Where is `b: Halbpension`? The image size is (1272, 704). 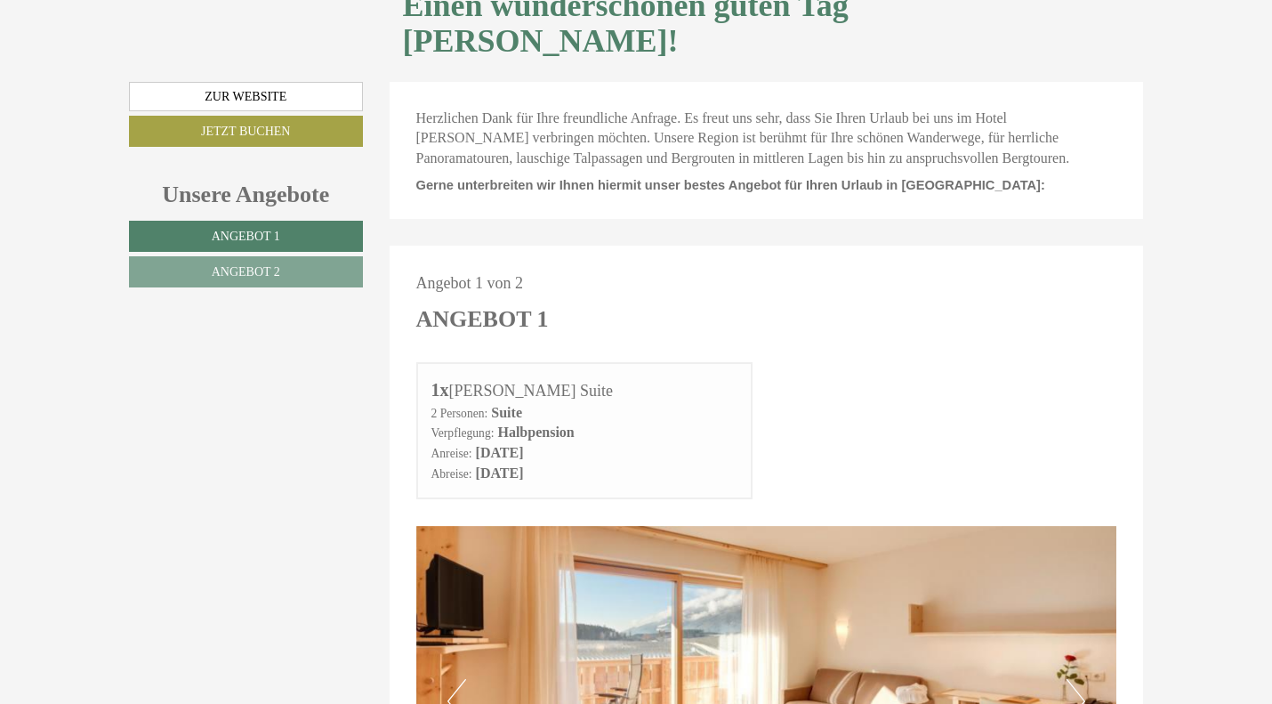
b: Halbpension is located at coordinates (535, 431).